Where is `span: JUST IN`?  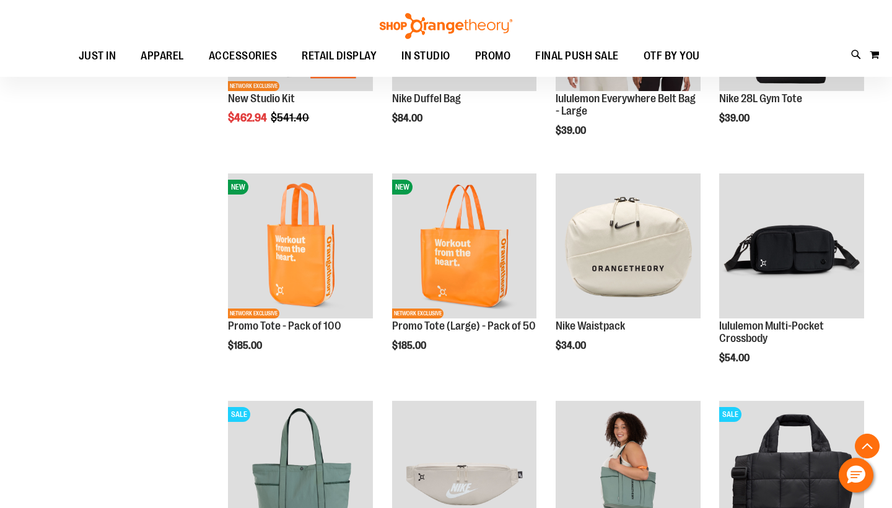 span: JUST IN is located at coordinates (97, 56).